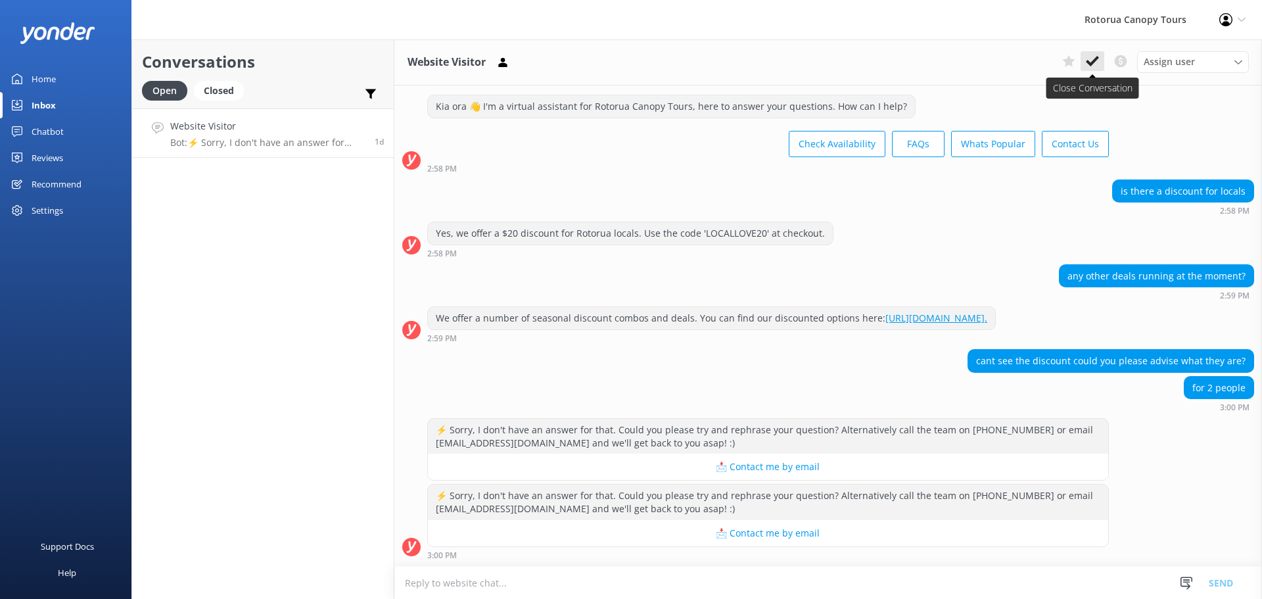  I want to click on div: Kia ora 👋 I'm a virtual assistant for Rotorua Canopy Tours, here to answer your questions. How ca..., so click(671, 106).